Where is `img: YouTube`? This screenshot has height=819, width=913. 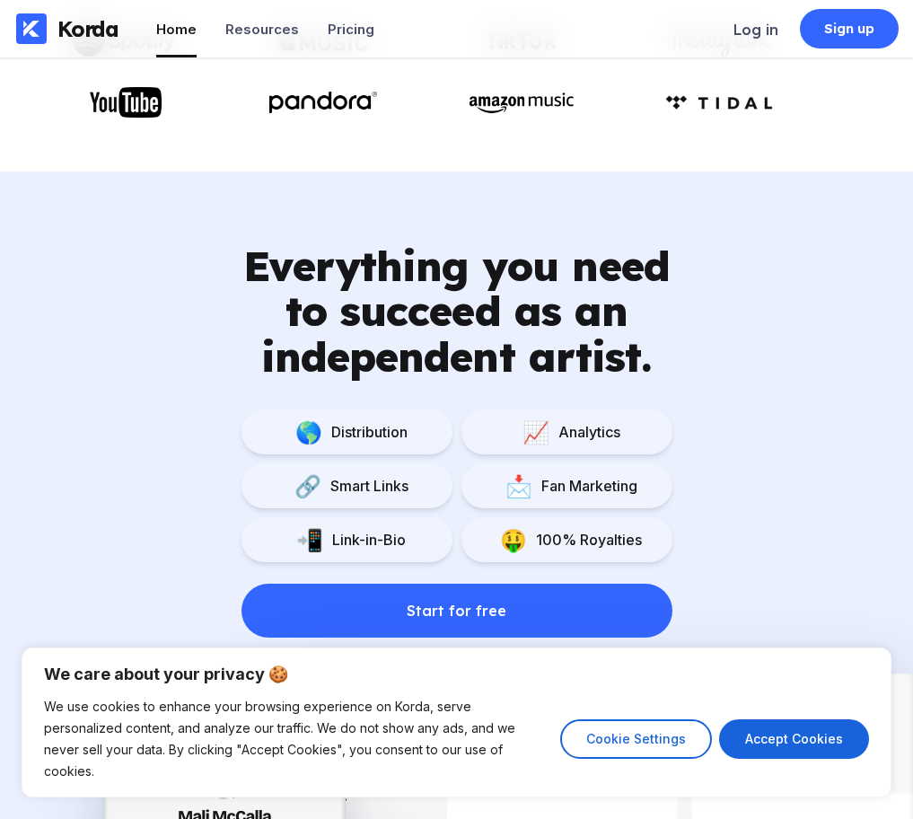 img: YouTube is located at coordinates (126, 101).